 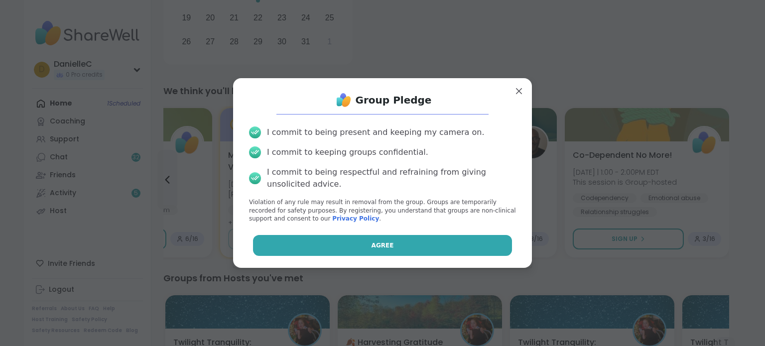 I want to click on p: Violation of any rule may result in removal from the group. Groups are temporarily recorded for s..., so click(x=382, y=211).